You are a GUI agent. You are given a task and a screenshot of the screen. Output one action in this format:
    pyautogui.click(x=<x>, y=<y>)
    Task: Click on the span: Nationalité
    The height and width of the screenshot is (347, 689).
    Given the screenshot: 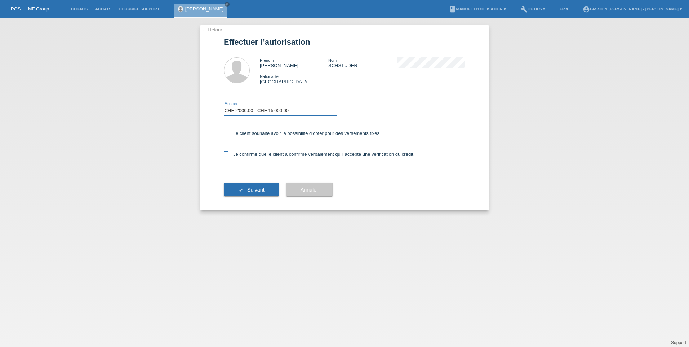 What is the action you would take?
    pyautogui.click(x=269, y=76)
    